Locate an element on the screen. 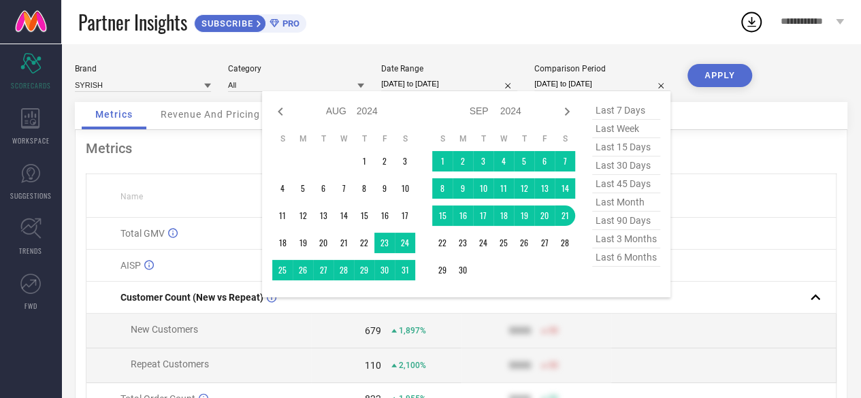 This screenshot has height=398, width=861. td: Sat Aug 17 2024 is located at coordinates (405, 216).